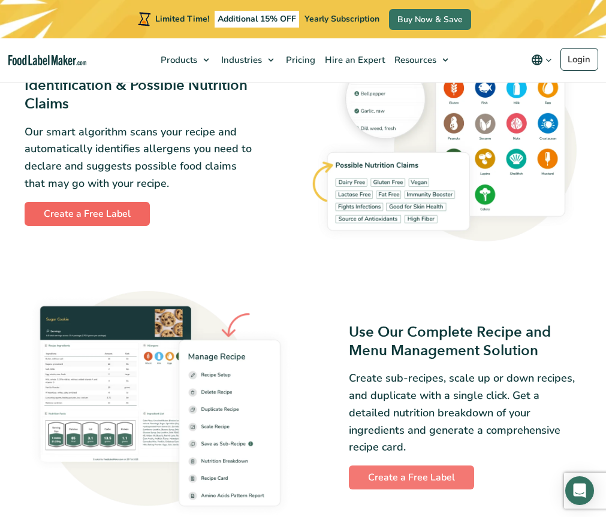 The height and width of the screenshot is (517, 606). What do you see at coordinates (430, 19) in the screenshot?
I see `a: Buy Now & Save` at bounding box center [430, 19].